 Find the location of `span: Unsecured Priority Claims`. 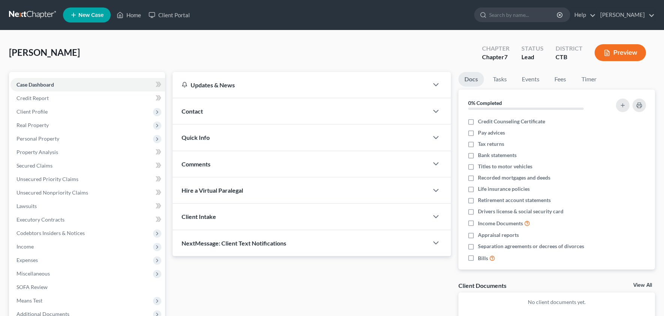

span: Unsecured Priority Claims is located at coordinates (47, 179).